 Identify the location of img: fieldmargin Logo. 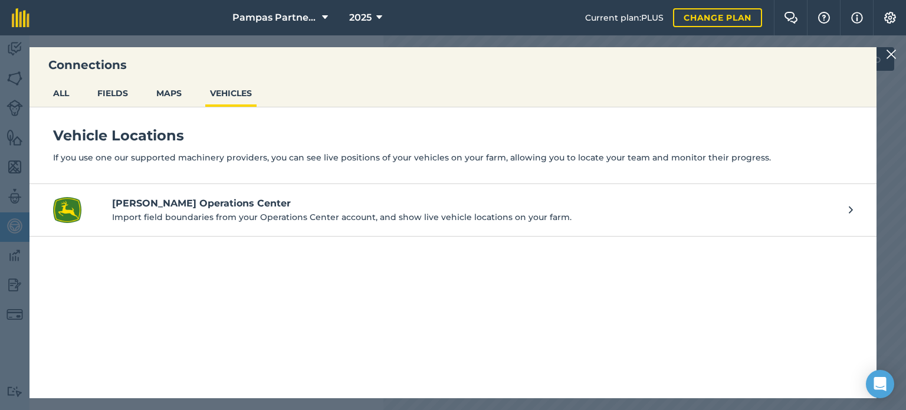
(21, 18).